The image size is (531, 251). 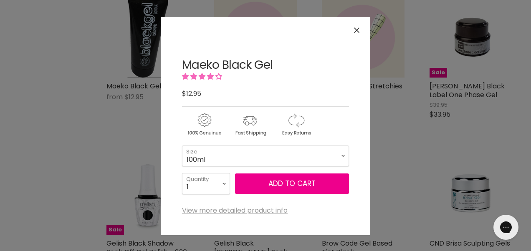 What do you see at coordinates (356, 30) in the screenshot?
I see `button: Close` at bounding box center [356, 30].